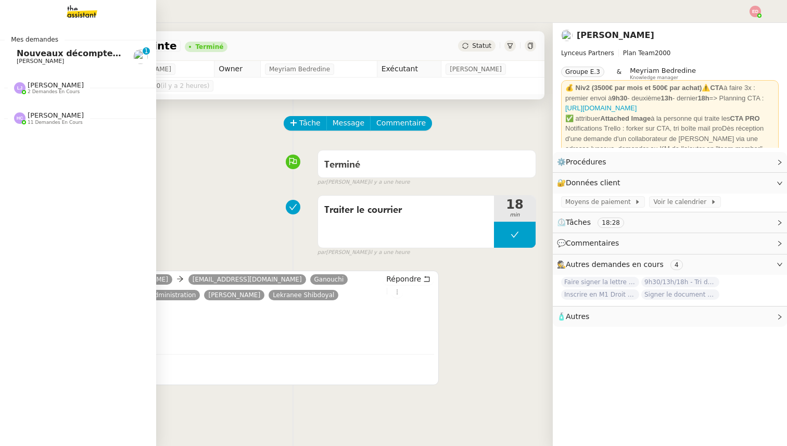 The width and height of the screenshot is (787, 446). I want to click on strong: CTA PRO, so click(745, 118).